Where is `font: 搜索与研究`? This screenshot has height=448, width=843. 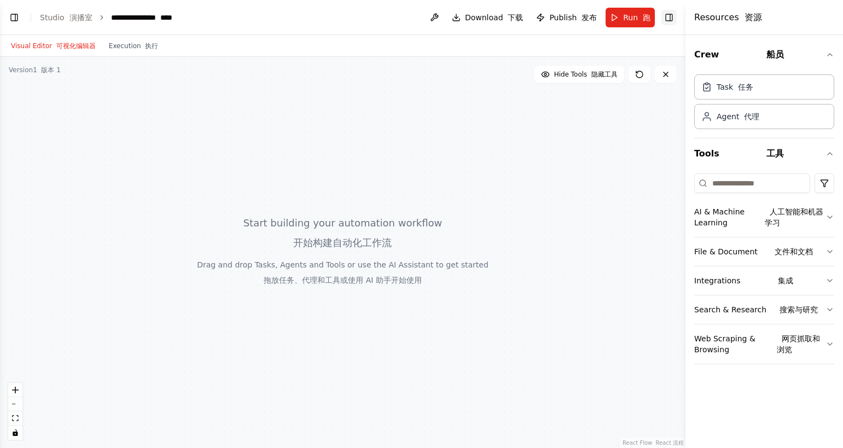
font: 搜索与研究 is located at coordinates (799, 310).